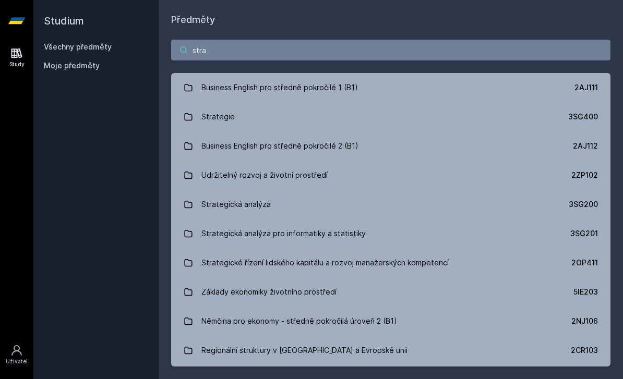 Image resolution: width=623 pixels, height=379 pixels. Describe the element at coordinates (71, 66) in the screenshot. I see `span: Moje předměty` at that location.